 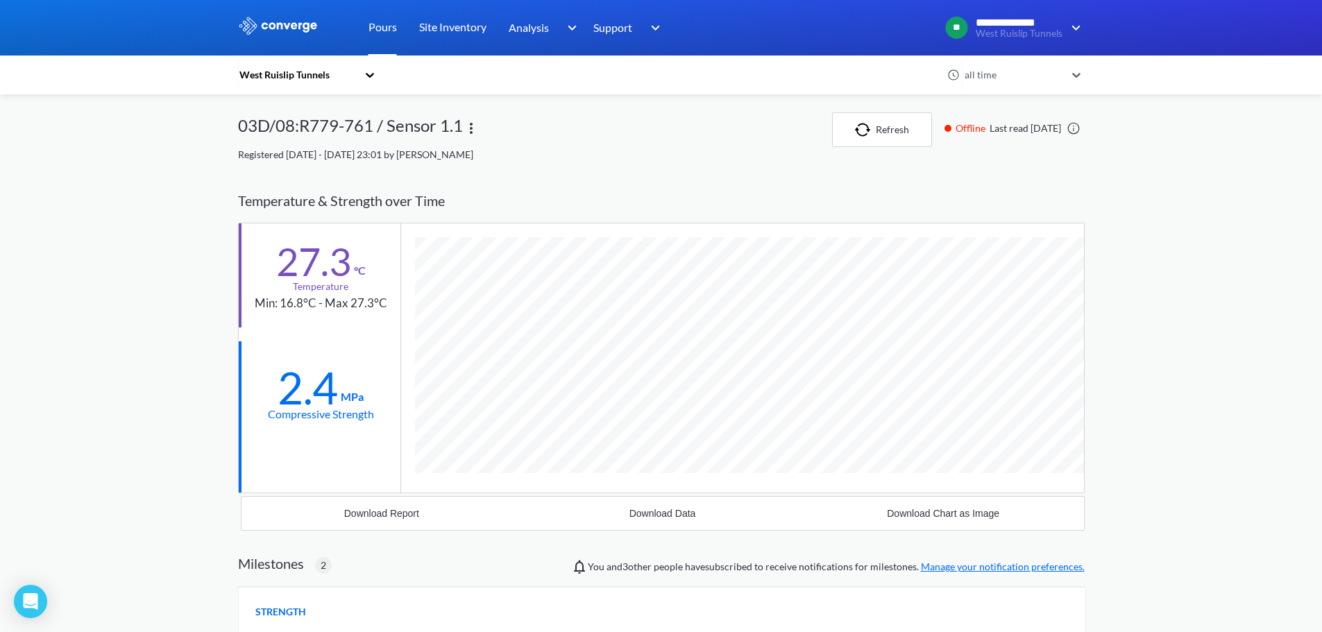 What do you see at coordinates (321, 414) in the screenshot?
I see `div: Compressive Strength` at bounding box center [321, 414].